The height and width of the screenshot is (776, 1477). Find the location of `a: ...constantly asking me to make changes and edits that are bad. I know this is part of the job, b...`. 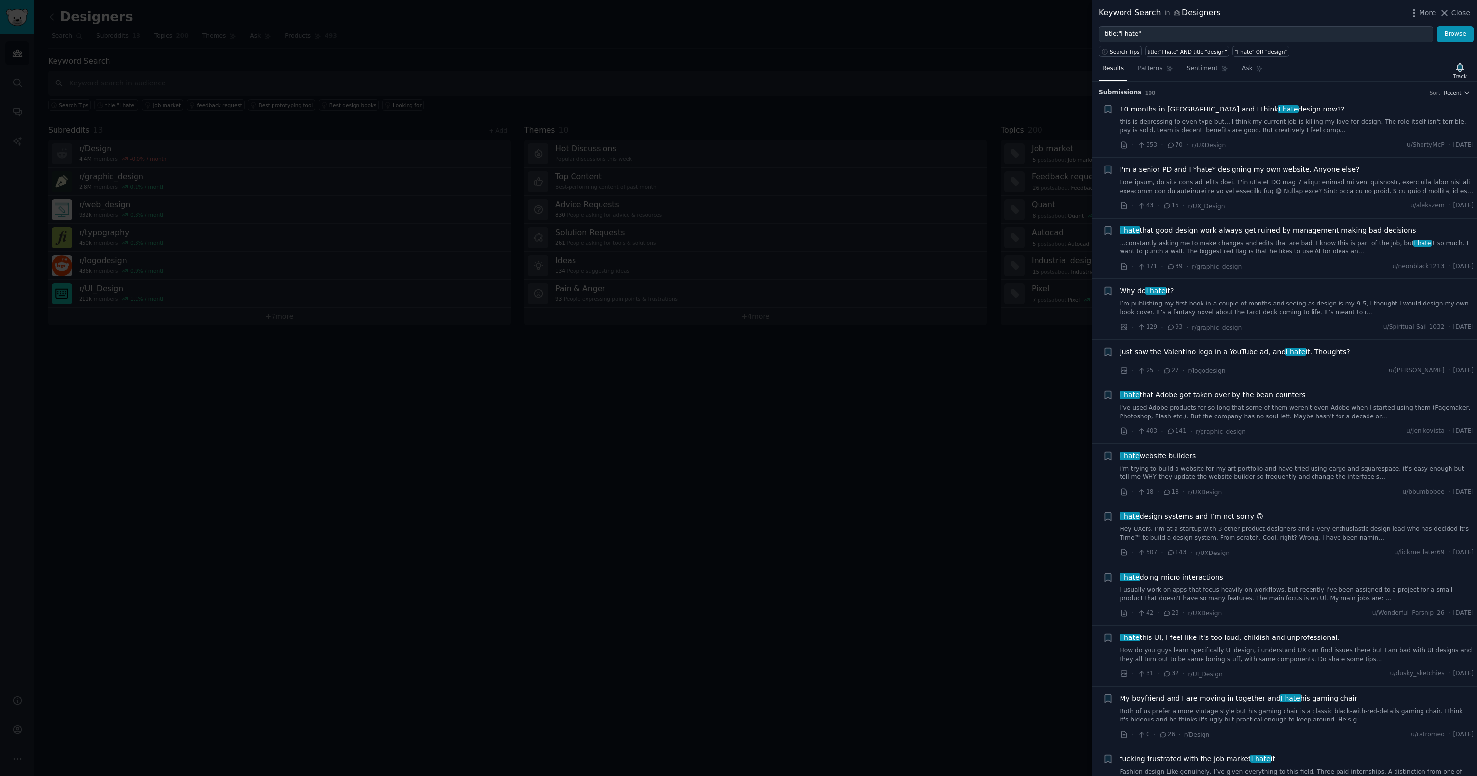

a: ...constantly asking me to make changes and edits that are bad. I know this is part of the job, b... is located at coordinates (1297, 247).